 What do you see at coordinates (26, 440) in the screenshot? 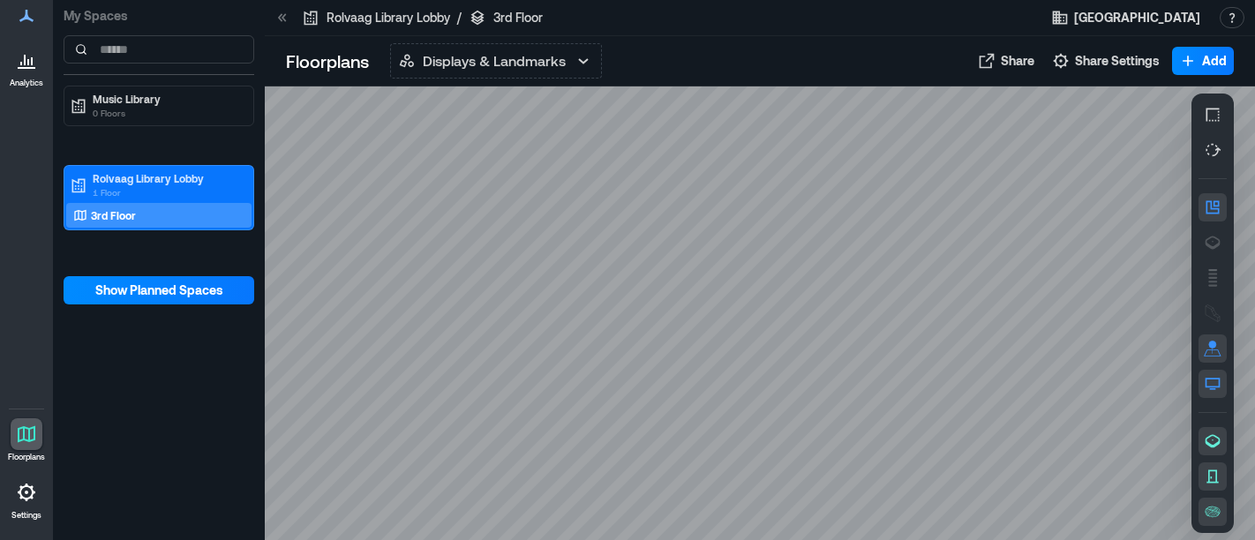
I see `a: Floorplans` at bounding box center [26, 440].